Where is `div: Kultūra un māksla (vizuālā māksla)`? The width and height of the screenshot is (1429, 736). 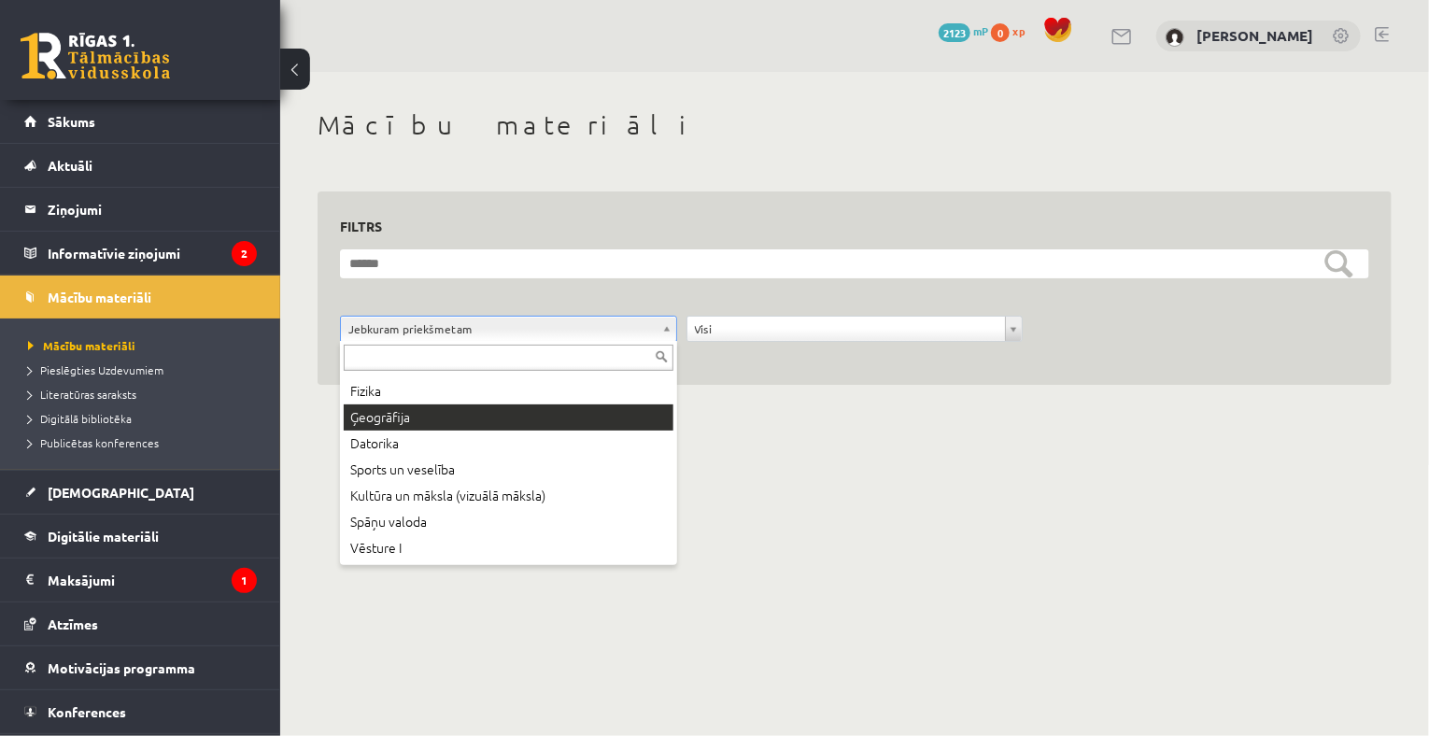 div: Kultūra un māksla (vizuālā māksla) is located at coordinates (508, 496).